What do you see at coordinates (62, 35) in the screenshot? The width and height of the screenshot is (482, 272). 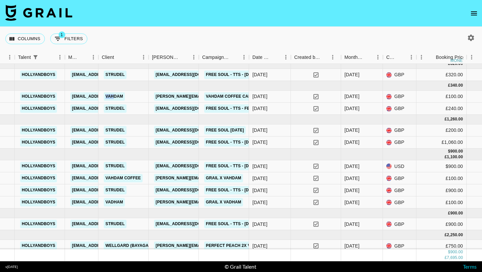 I see `span: 1` at bounding box center [62, 35].